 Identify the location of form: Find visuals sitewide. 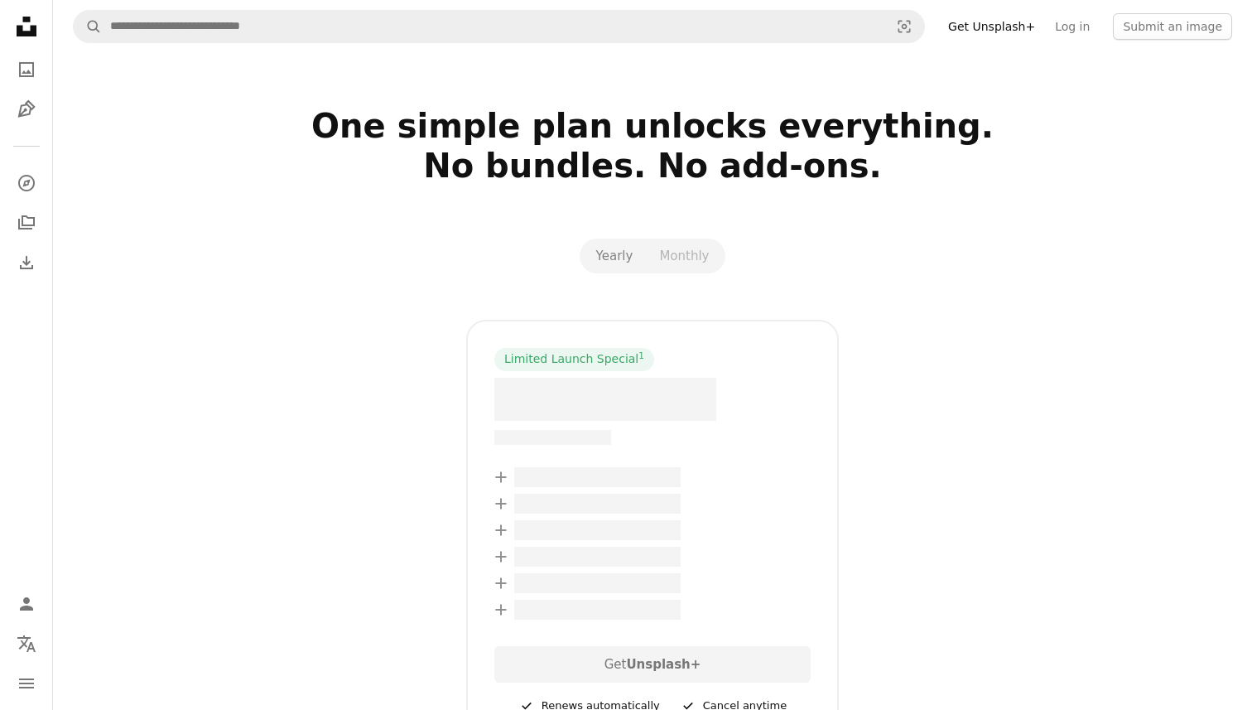
(499, 27).